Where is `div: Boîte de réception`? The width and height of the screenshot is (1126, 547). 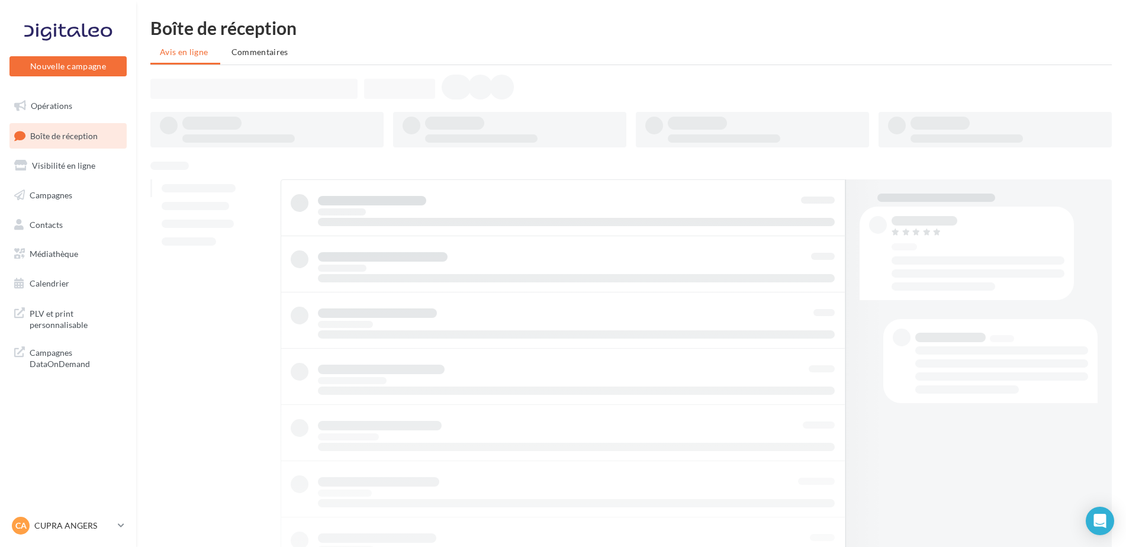
div: Boîte de réception is located at coordinates (631, 28).